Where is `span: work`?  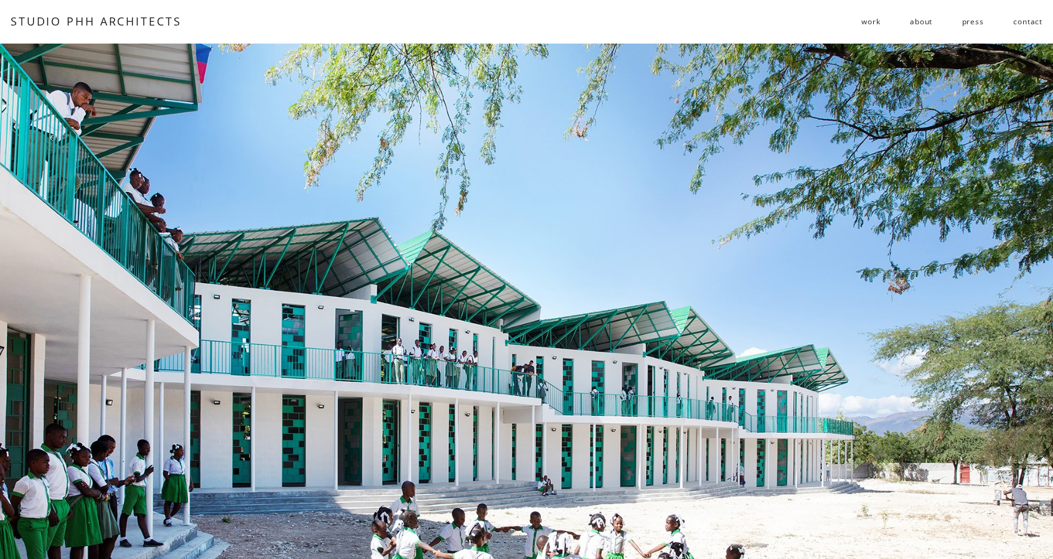
span: work is located at coordinates (871, 22).